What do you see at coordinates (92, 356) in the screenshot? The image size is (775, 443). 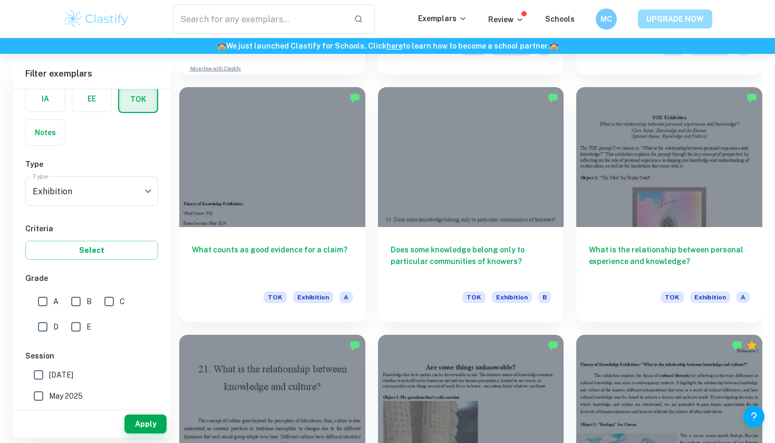 I see `h6: Session` at bounding box center [92, 356].